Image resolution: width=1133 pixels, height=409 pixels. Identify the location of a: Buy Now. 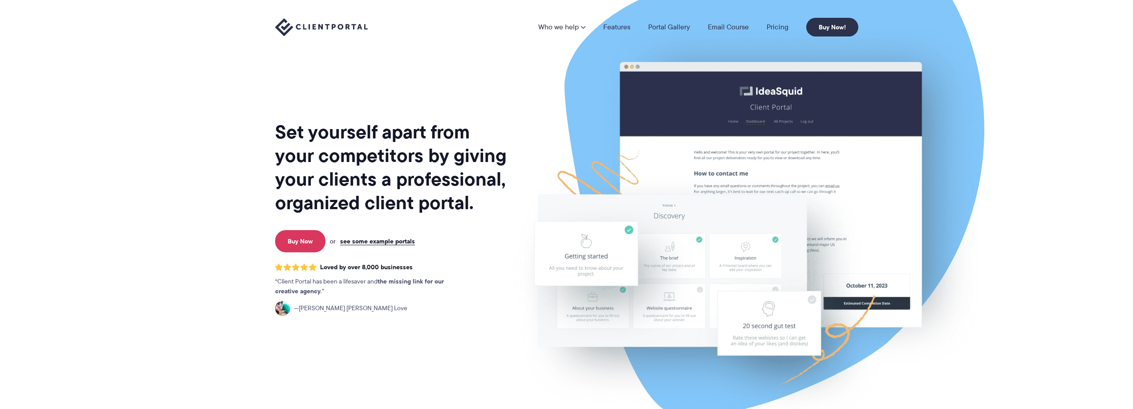
(300, 241).